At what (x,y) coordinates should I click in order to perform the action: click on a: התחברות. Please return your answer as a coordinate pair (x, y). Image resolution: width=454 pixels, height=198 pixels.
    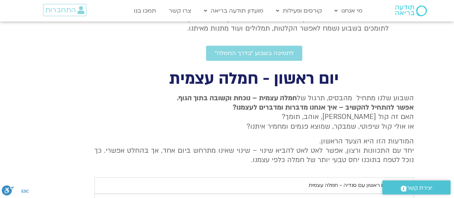
    Looking at the image, I should click on (65, 10).